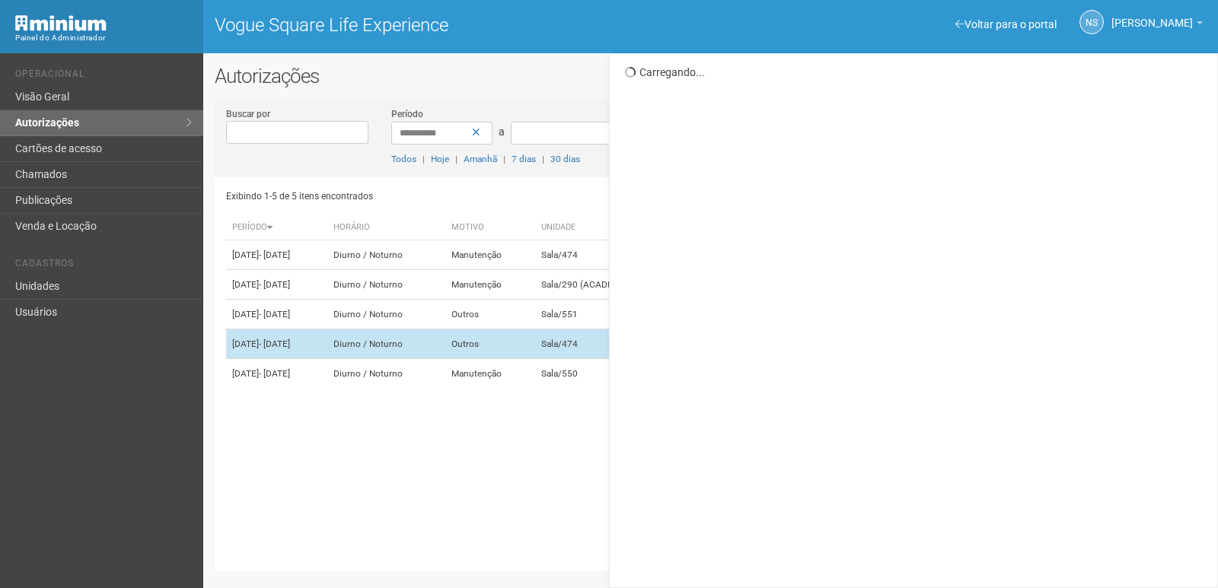  What do you see at coordinates (386, 228) in the screenshot?
I see `th: Horário` at bounding box center [386, 228].